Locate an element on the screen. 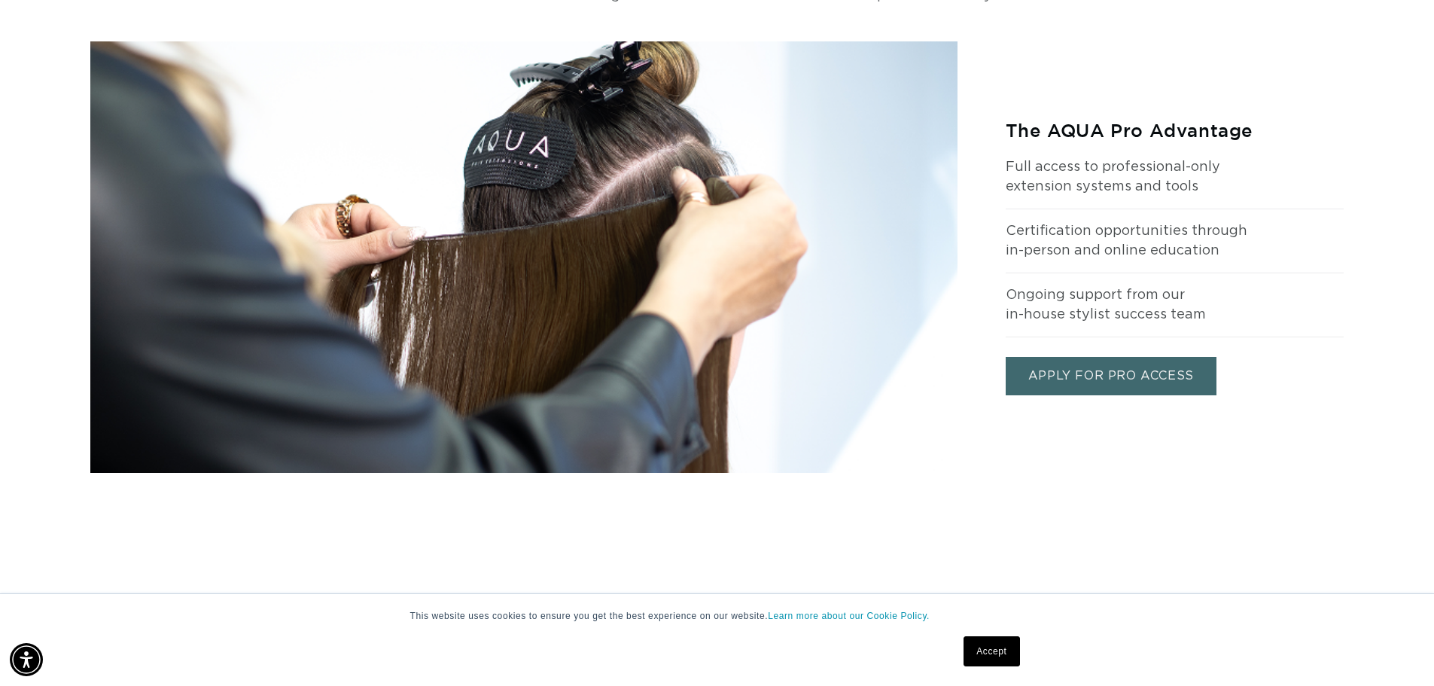  a: Learn more about our Cookie Policy. is located at coordinates (848, 616).